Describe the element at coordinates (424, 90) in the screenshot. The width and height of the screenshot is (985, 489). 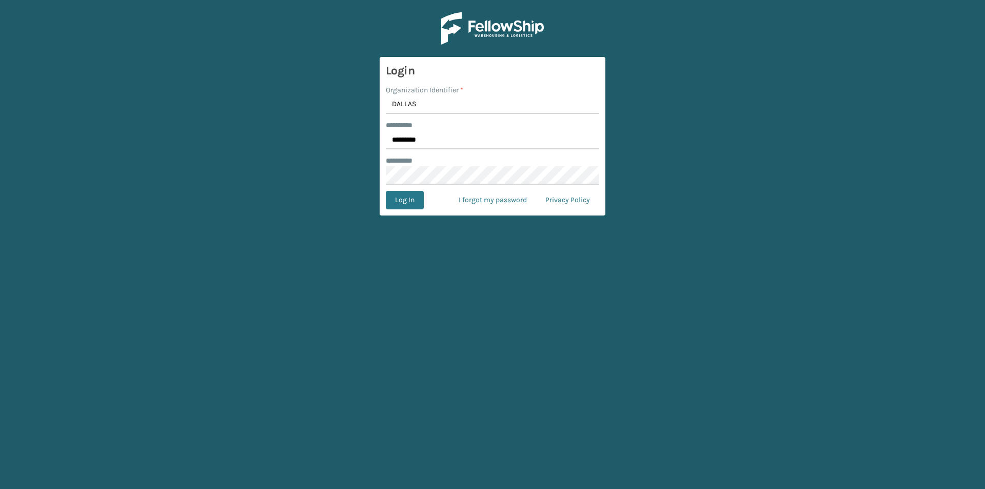
I see `label: Organization Identifier` at that location.